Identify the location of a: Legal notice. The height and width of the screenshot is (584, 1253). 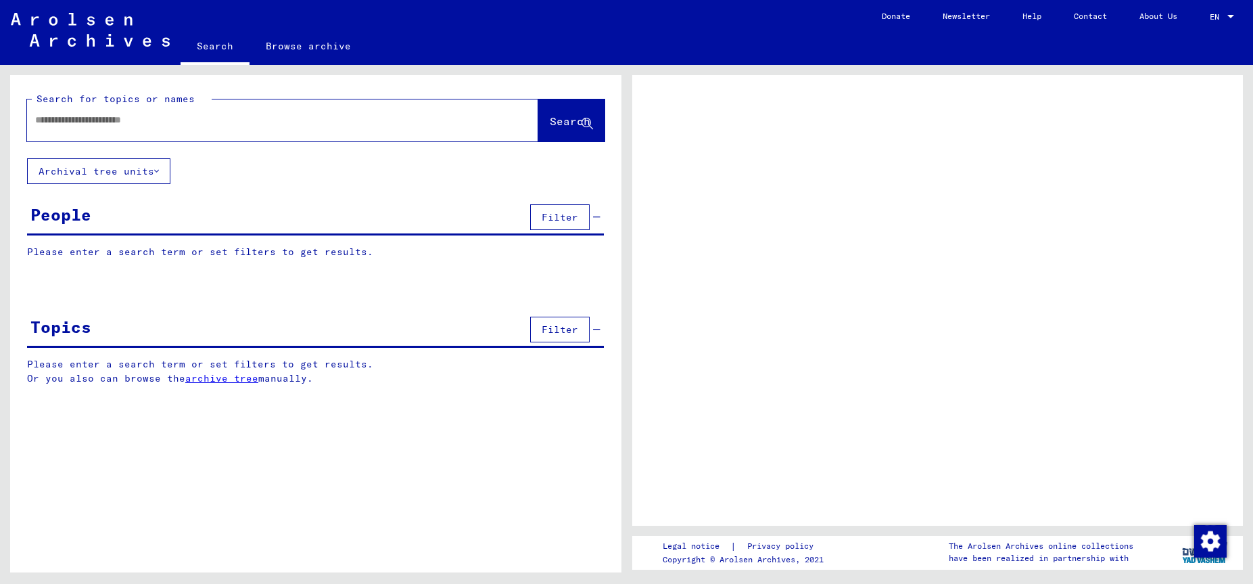
(697, 546).